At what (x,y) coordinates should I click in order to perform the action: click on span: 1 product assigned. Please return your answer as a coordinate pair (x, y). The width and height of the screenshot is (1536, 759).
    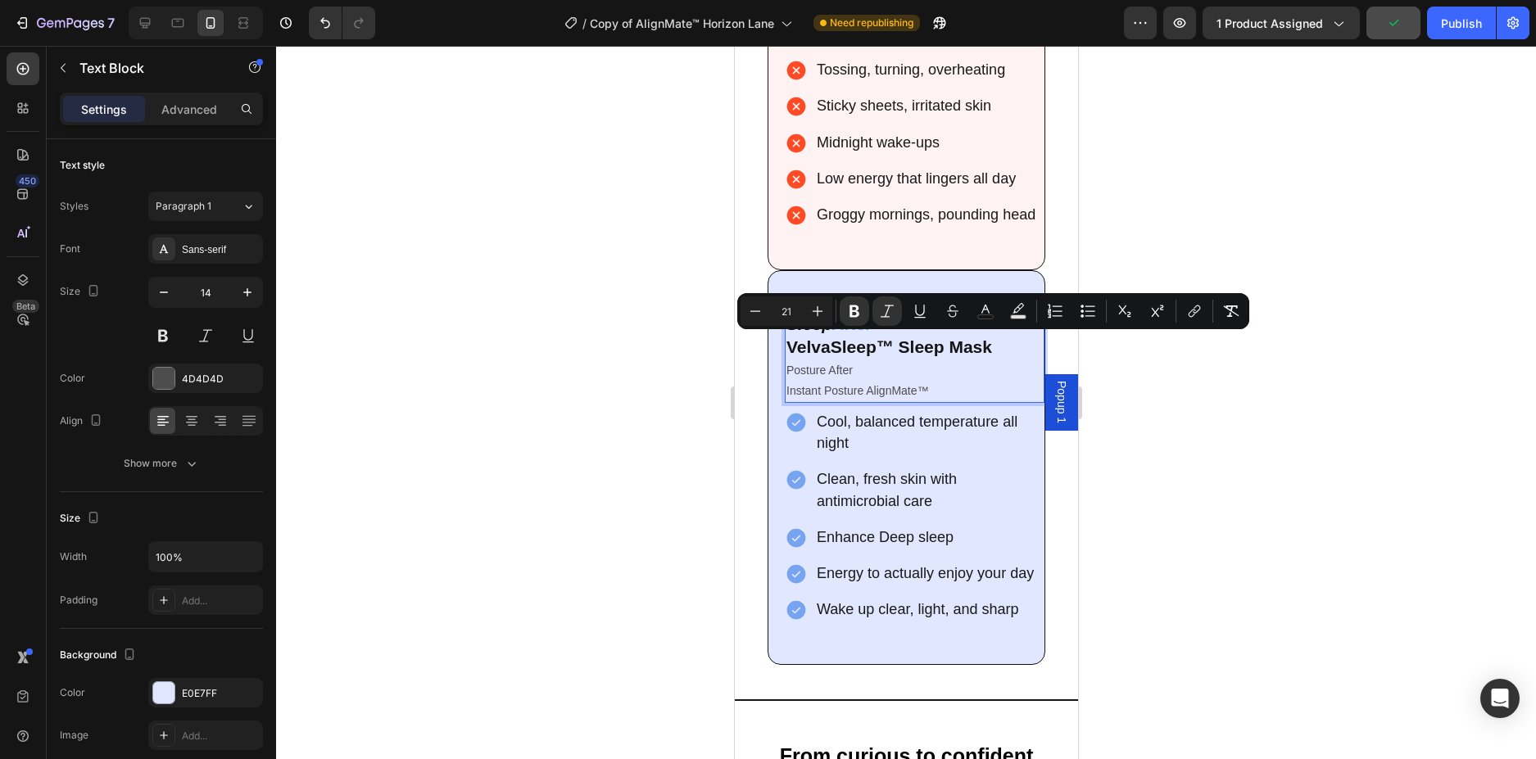
    Looking at the image, I should click on (1269, 23).